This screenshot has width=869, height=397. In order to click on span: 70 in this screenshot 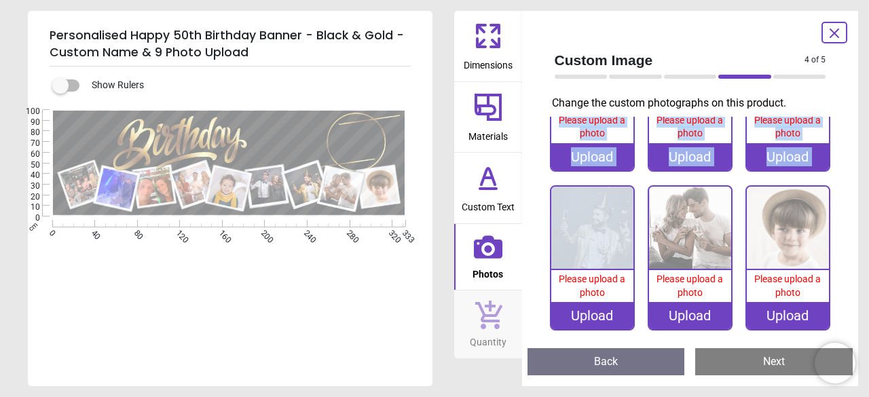, I will do `click(27, 143)`.